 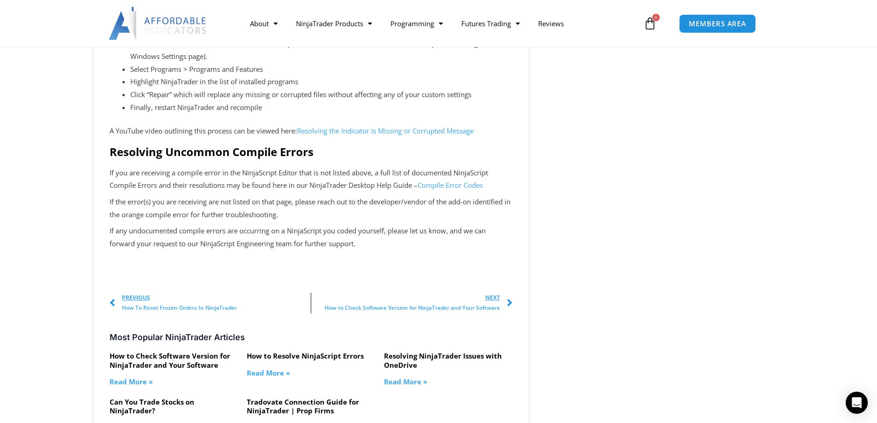 I want to click on nav: Menu, so click(x=441, y=23).